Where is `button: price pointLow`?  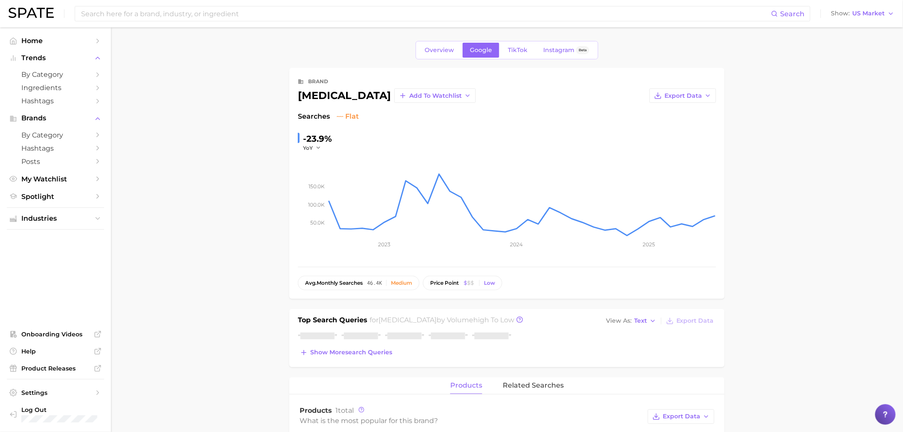 button: price pointLow is located at coordinates (463, 283).